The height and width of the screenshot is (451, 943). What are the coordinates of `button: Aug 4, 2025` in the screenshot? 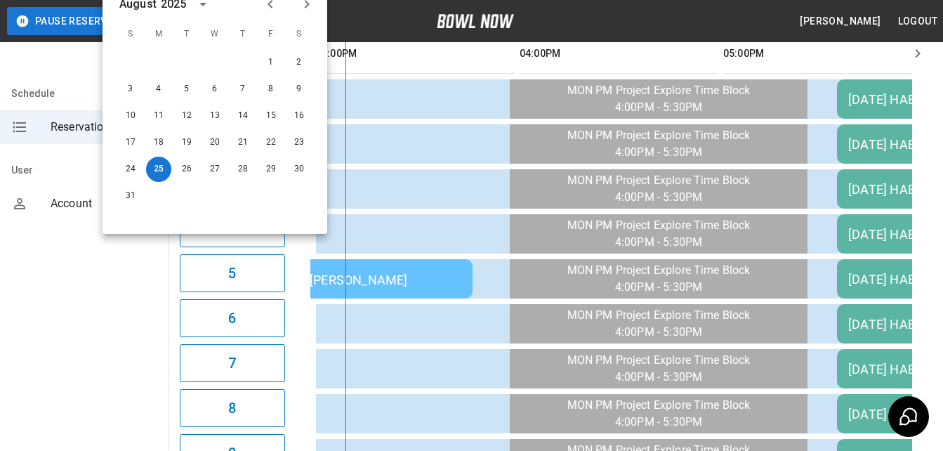 It's located at (159, 89).